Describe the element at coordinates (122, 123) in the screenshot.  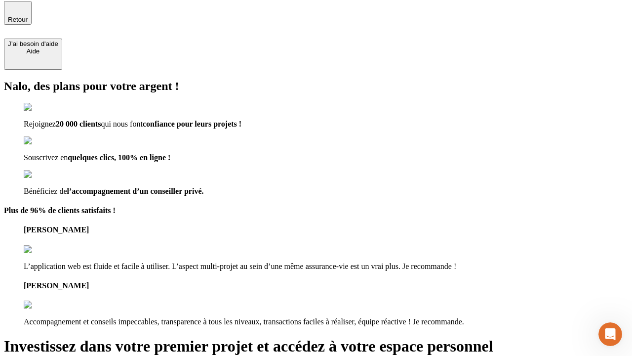
I see `span: qui nous font` at that location.